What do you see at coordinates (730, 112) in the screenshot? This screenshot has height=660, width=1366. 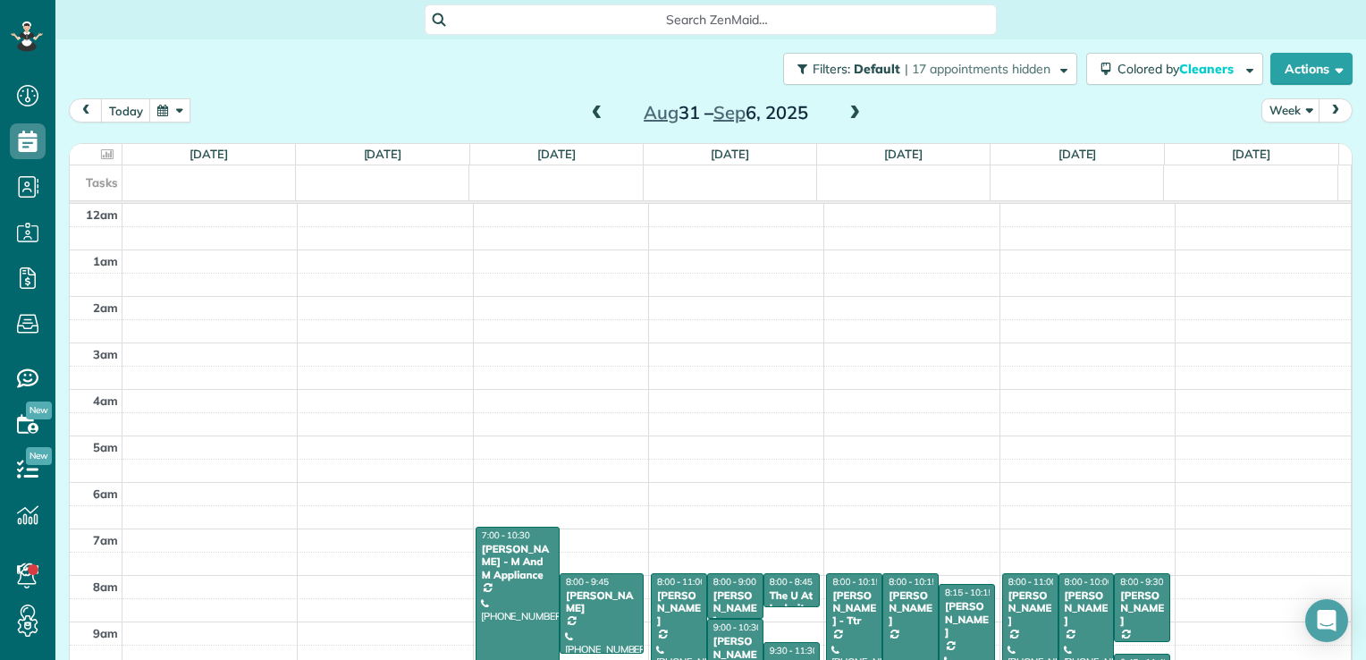 I see `span: Sep` at bounding box center [730, 112].